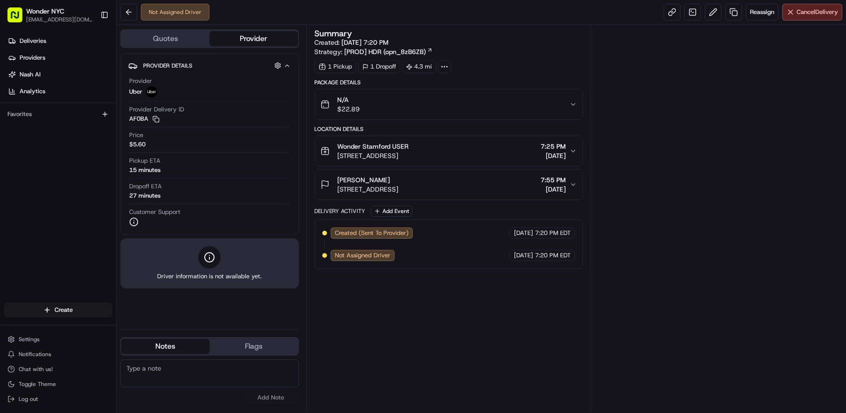 Image resolution: width=846 pixels, height=413 pixels. I want to click on span: N/A, so click(349, 100).